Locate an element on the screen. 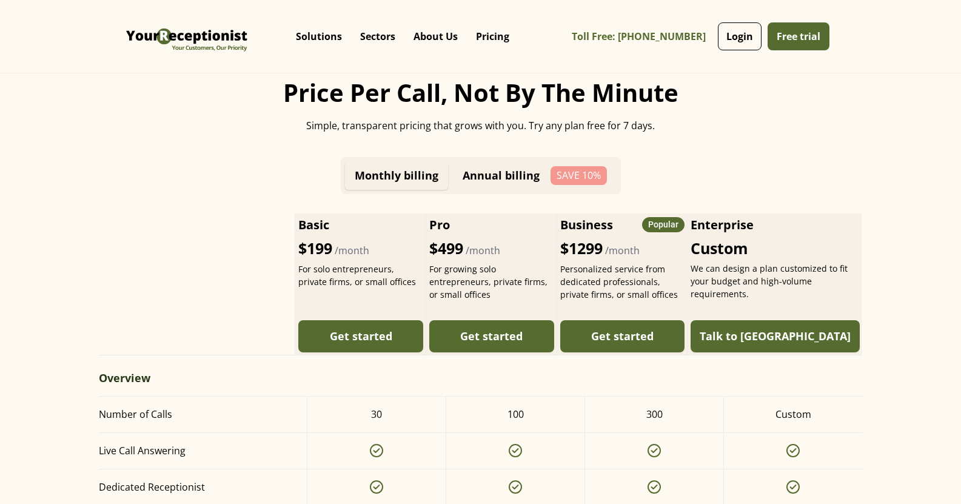 This screenshot has height=504, width=961. a: home is located at coordinates (187, 36).